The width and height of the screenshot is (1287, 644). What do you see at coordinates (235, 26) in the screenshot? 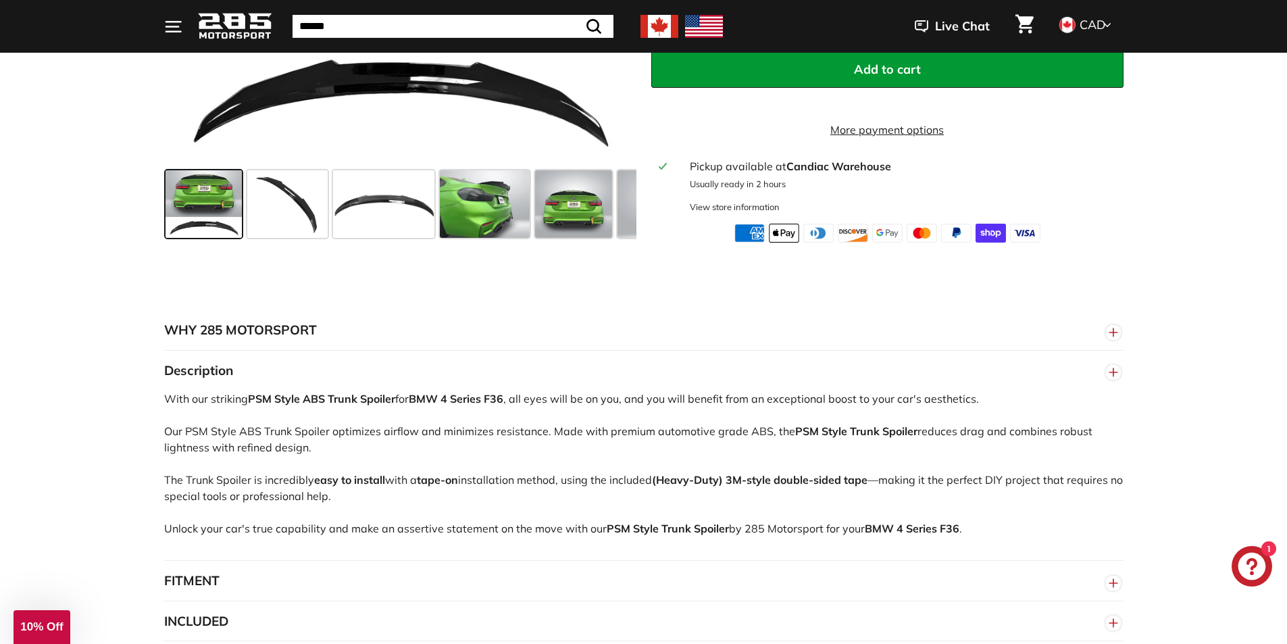
I see `img: Logo_285_Motorsport_areodynamics_components` at bounding box center [235, 26].